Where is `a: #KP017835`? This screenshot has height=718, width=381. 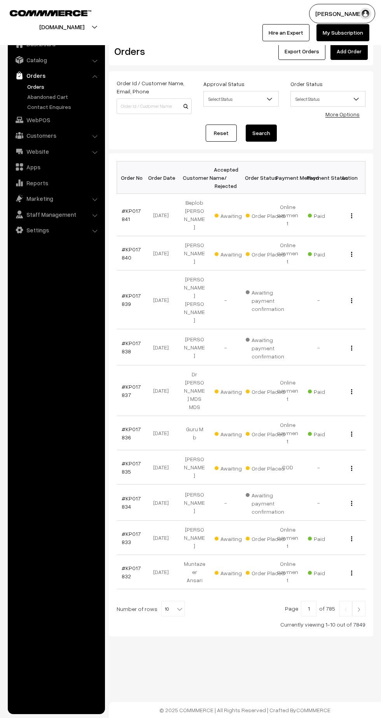 a: #KP017835 is located at coordinates (131, 467).